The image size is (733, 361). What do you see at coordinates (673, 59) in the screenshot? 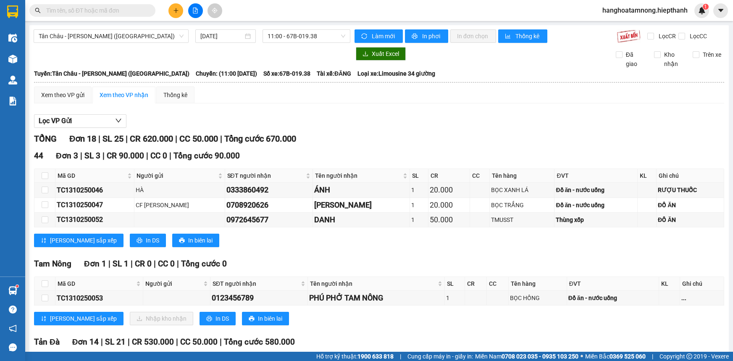
I see `span: Kho nhận` at bounding box center [673, 59].